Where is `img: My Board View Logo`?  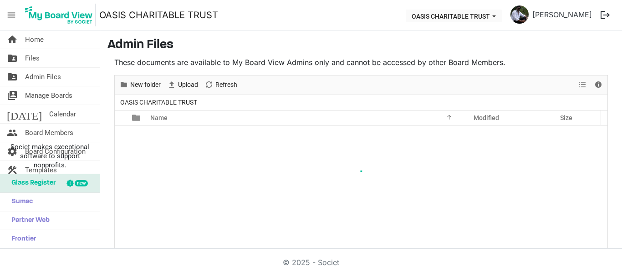
img: My Board View Logo is located at coordinates (59, 15).